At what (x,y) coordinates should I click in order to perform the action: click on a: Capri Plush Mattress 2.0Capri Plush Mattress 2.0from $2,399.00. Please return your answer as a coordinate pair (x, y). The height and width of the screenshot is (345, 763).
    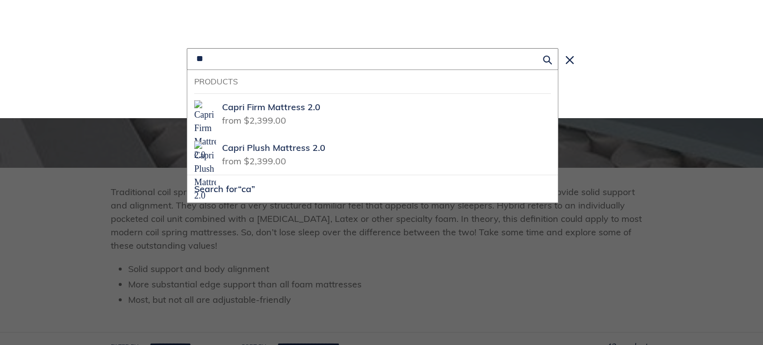
    Looking at the image, I should click on (372, 154).